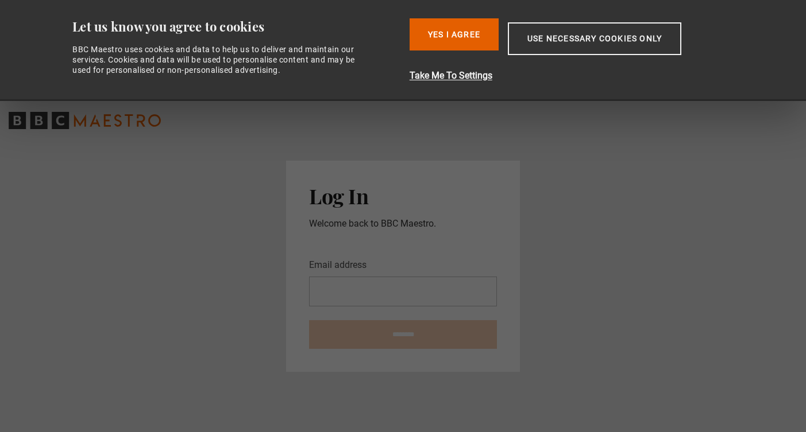  Describe the element at coordinates (84, 121) in the screenshot. I see `svg: BBC Maestro` at that location.